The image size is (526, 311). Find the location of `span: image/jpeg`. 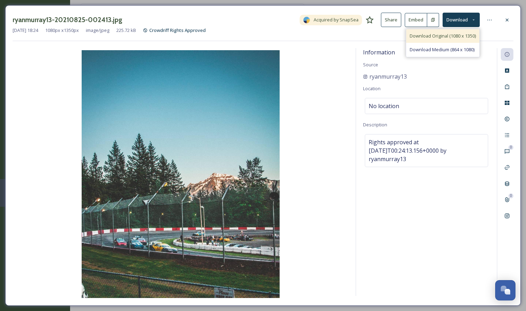

span: image/jpeg is located at coordinates (97, 30).